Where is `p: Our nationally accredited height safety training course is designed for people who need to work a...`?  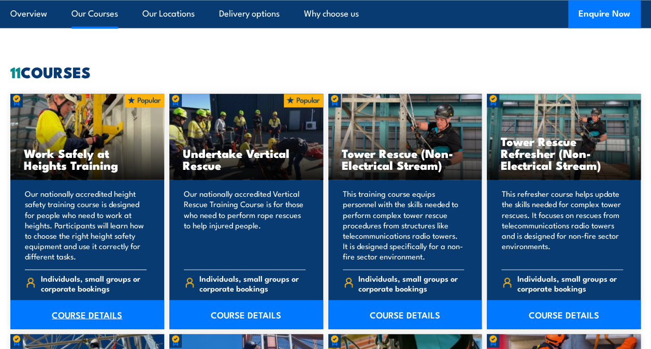 p: Our nationally accredited height safety training course is designed for people who need to work a... is located at coordinates (85, 225).